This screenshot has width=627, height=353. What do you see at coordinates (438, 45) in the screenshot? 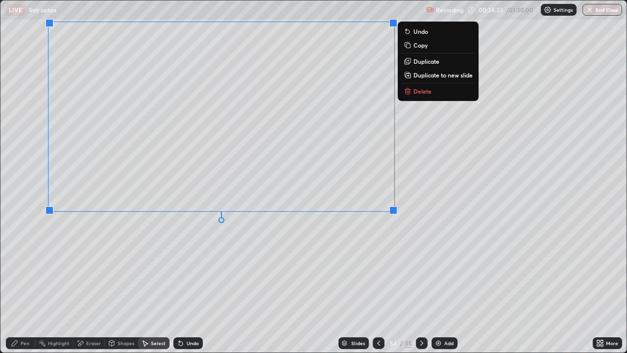
I see `button: Copy` at bounding box center [438, 45].